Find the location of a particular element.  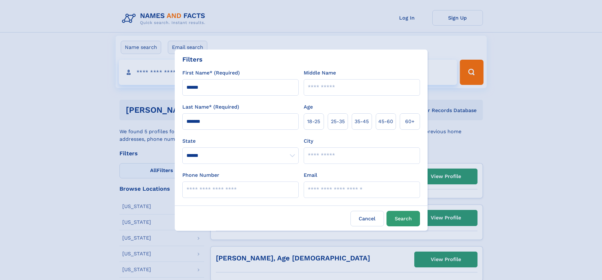

label: State is located at coordinates (240, 141).